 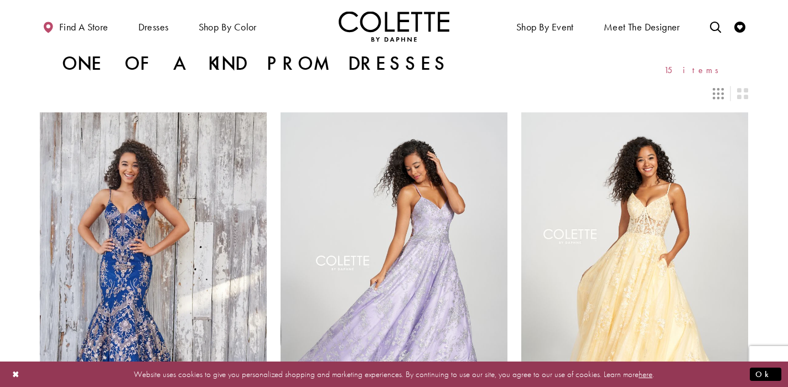 I want to click on h1: One of a Kind Prom Dresses, so click(x=256, y=64).